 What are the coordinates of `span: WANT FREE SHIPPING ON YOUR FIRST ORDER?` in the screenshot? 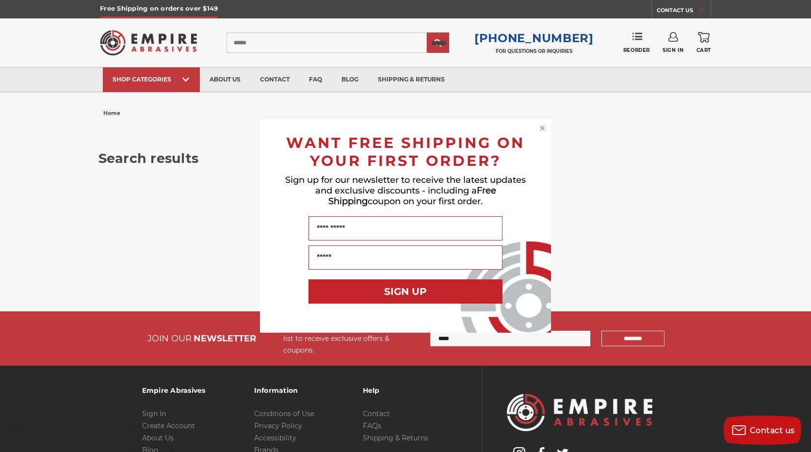 It's located at (405, 152).